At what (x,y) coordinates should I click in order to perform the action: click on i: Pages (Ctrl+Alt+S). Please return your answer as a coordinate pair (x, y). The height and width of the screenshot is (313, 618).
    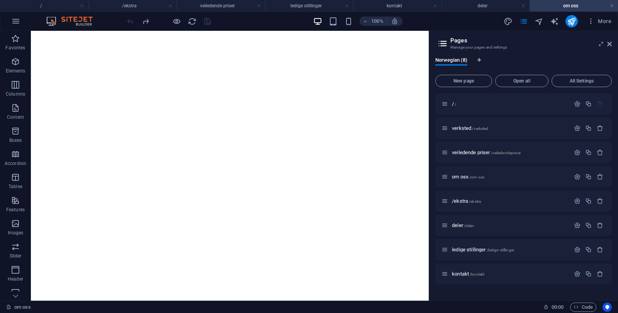
    Looking at the image, I should click on (523, 21).